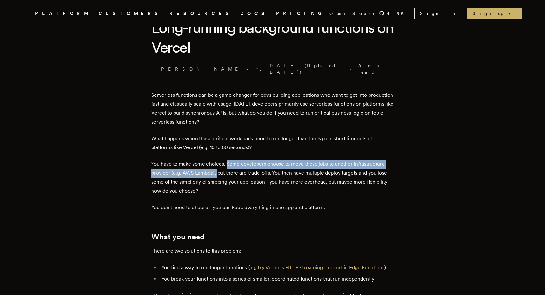  Describe the element at coordinates (277, 268) in the screenshot. I see `li: You find a way to run longer functions (e.g. )` at that location.